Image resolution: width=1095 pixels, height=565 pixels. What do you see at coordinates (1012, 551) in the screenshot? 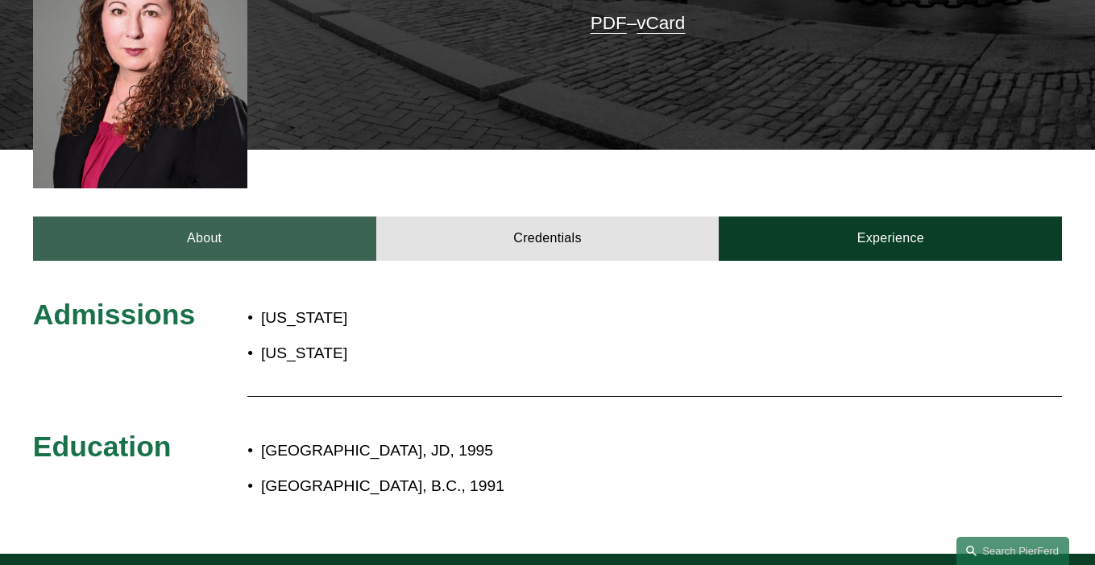
I see `a: Search this site` at bounding box center [1012, 551].